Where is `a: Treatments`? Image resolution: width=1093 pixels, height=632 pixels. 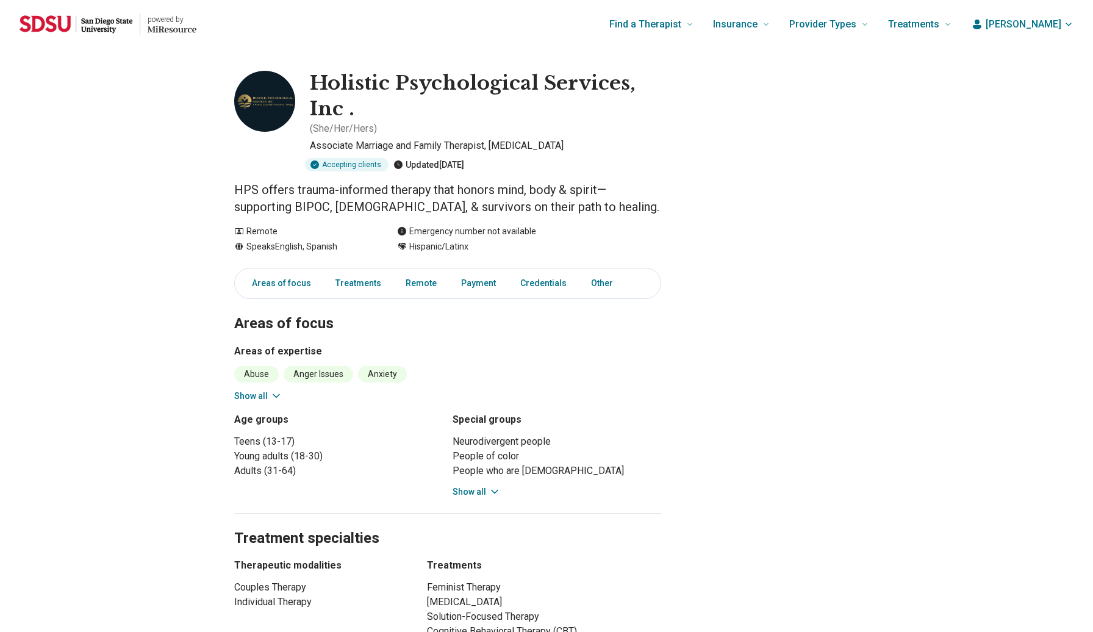
a: Treatments is located at coordinates (358, 283).